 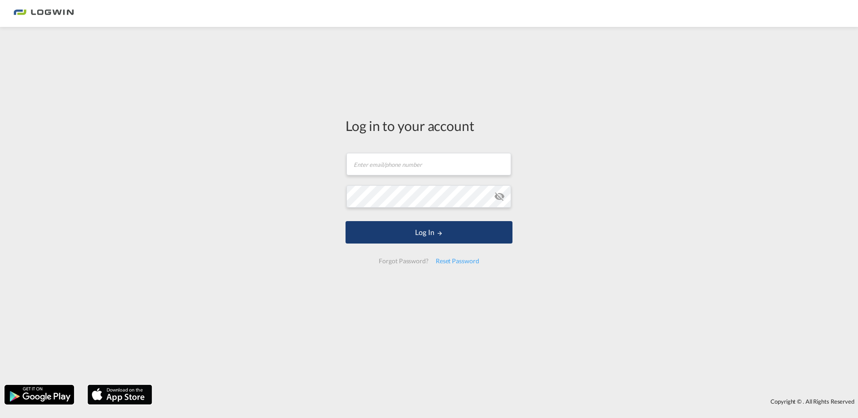 I want to click on button: LOGIN, so click(x=429, y=233).